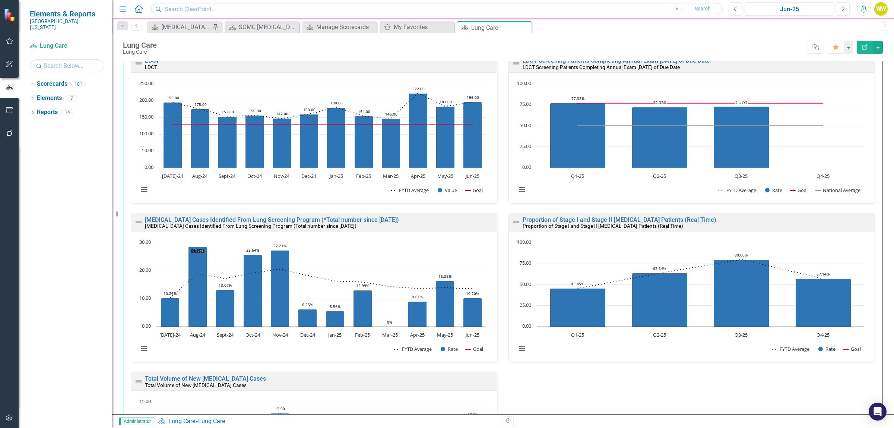 The image size is (894, 428). I want to click on button: Search, so click(703, 9).